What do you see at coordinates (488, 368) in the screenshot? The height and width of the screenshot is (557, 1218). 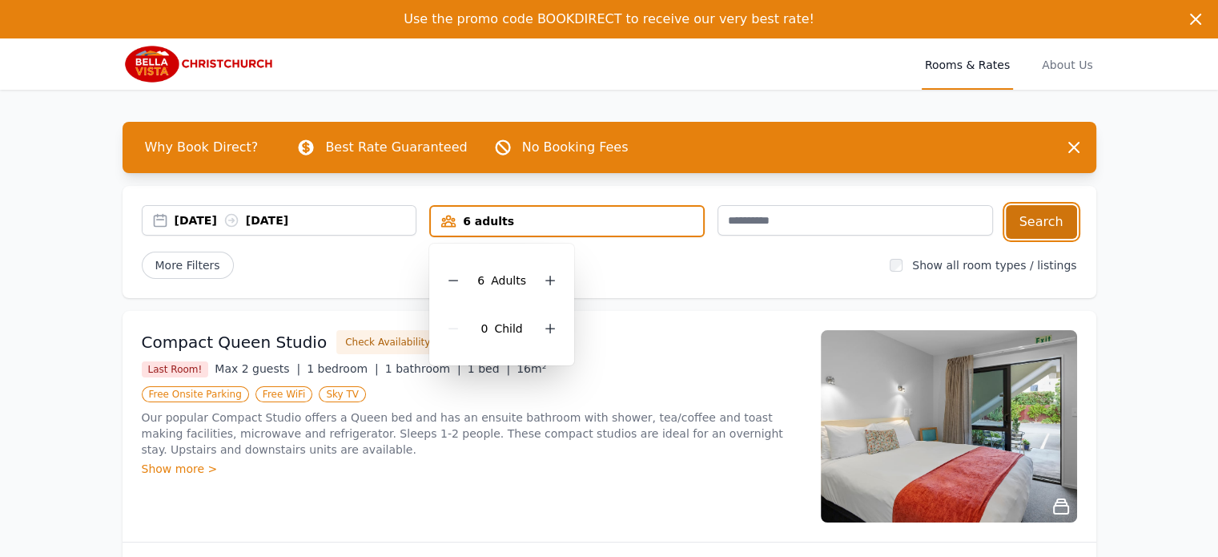 I see `span: 1 bed |` at bounding box center [488, 368].